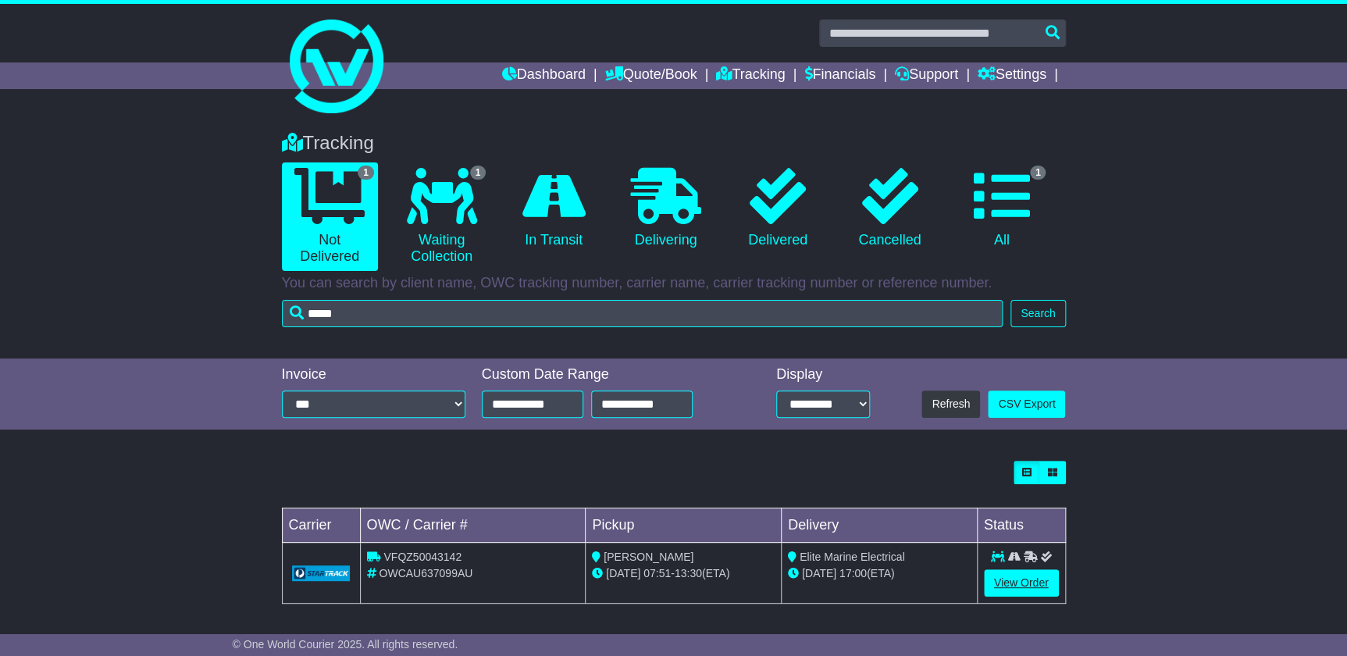  Describe the element at coordinates (683, 573) in the screenshot. I see `div: - (ETA)` at that location.